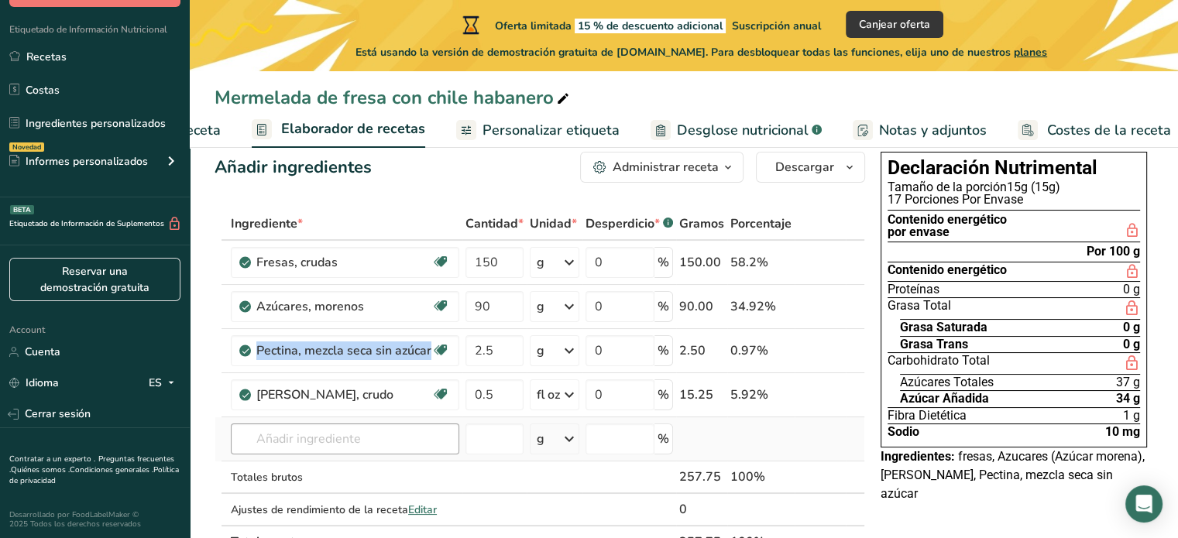 The height and width of the screenshot is (538, 1178). Describe the element at coordinates (927, 416) in the screenshot. I see `span: Fibra Dietética` at that location.